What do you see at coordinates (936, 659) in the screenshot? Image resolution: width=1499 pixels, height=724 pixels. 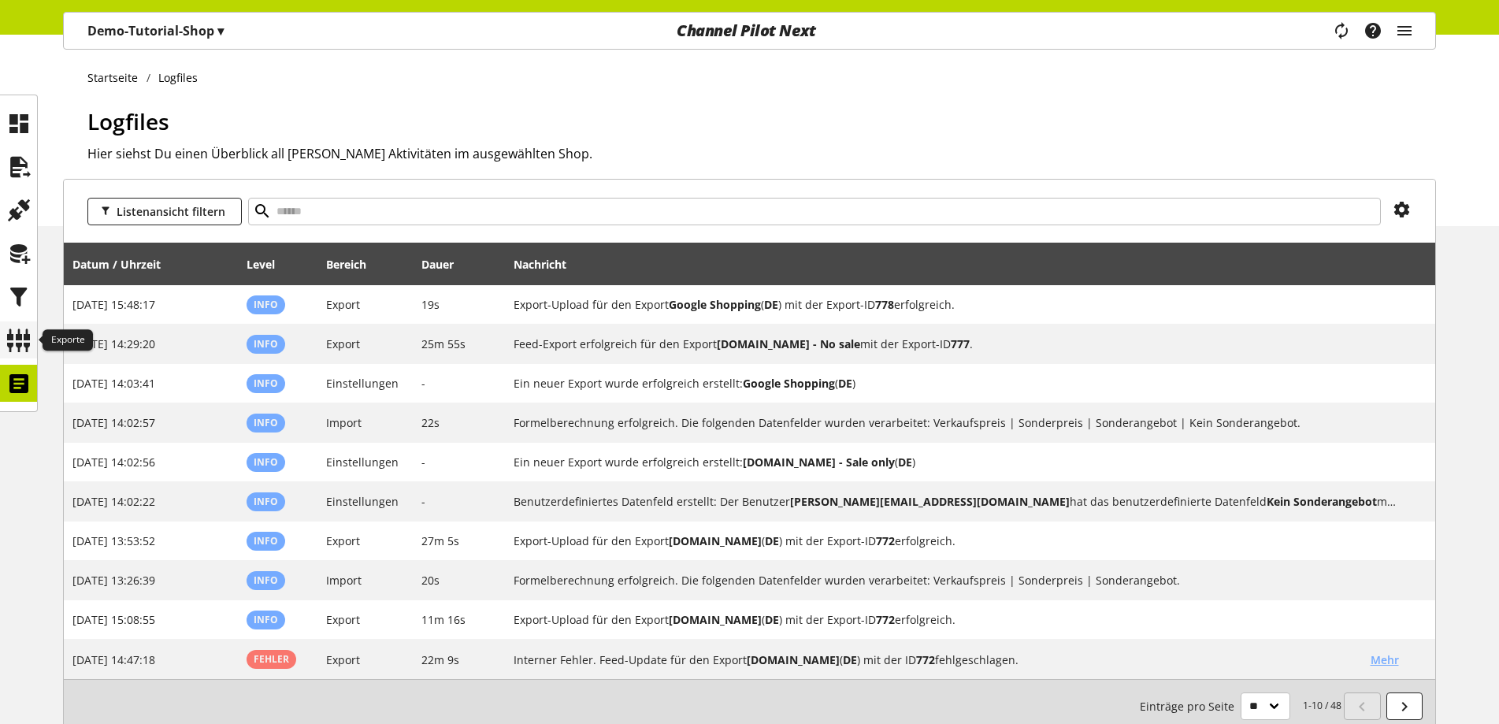 I see `h2: Interner Fehler. Feed-Update für den Export guenstiger.de (DE) mit der ID 772 fehlgeschlagen.` at bounding box center [936, 659].